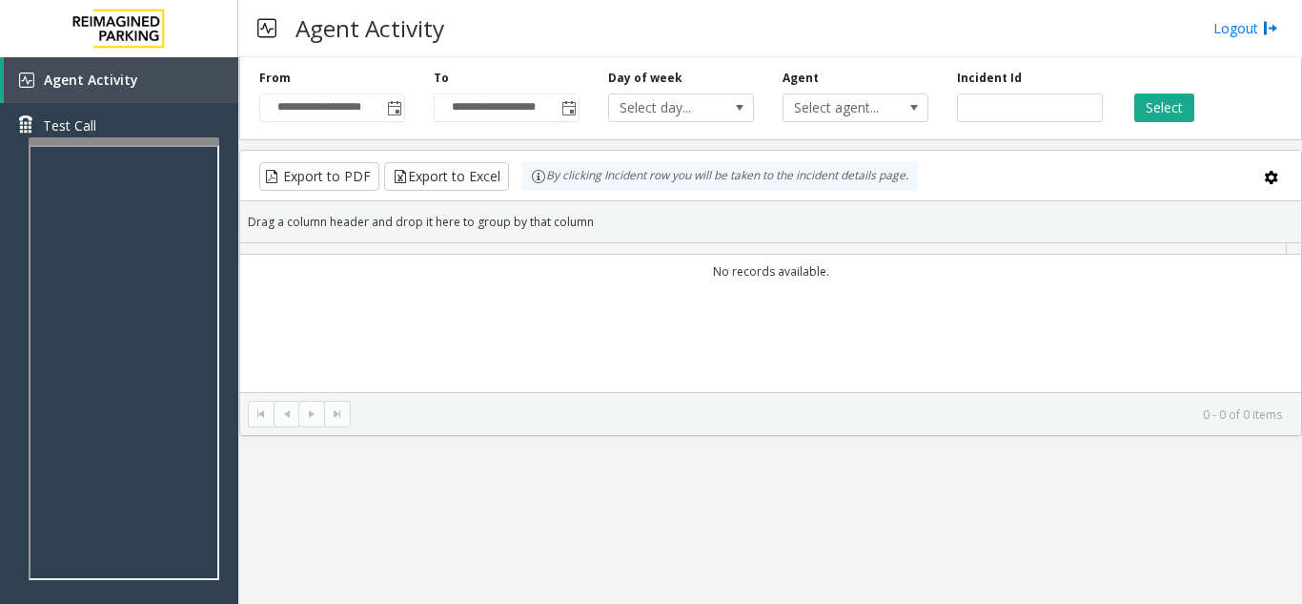 The image size is (1302, 604). I want to click on span: Select day..., so click(666, 108).